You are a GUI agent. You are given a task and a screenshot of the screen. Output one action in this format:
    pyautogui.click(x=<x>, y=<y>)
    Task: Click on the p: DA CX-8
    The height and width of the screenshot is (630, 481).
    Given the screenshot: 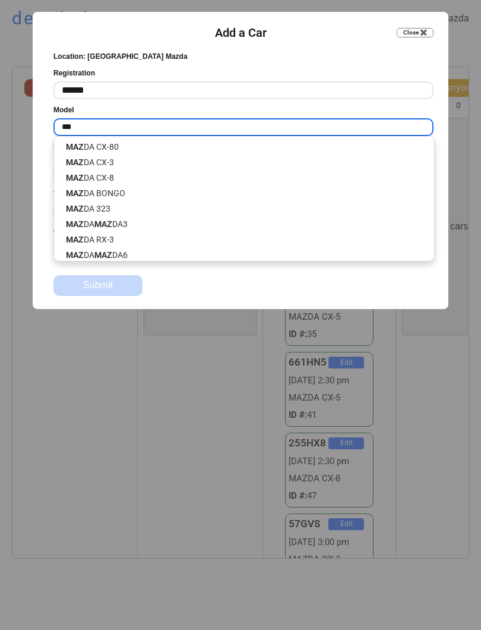 What is the action you would take?
    pyautogui.click(x=244, y=178)
    